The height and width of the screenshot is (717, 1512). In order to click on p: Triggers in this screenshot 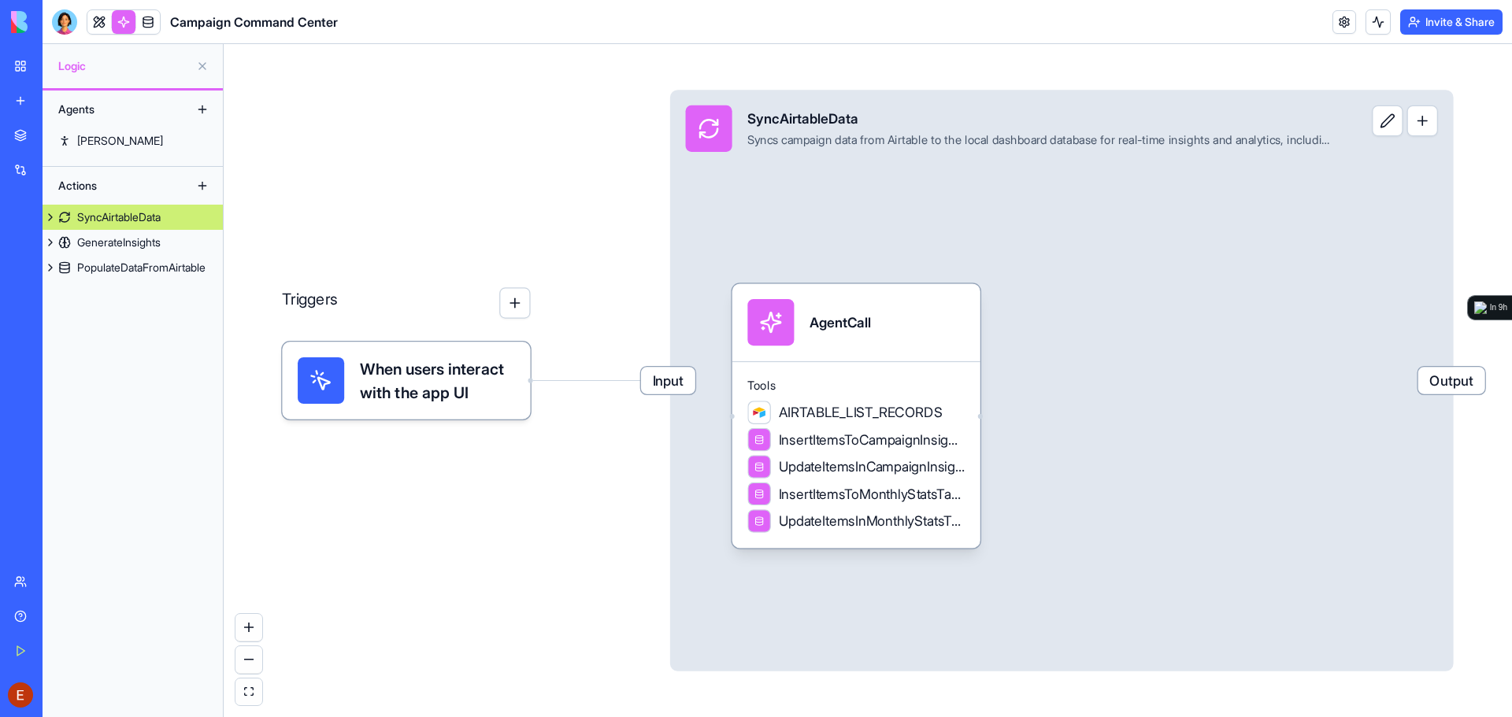, I will do `click(310, 302)`.